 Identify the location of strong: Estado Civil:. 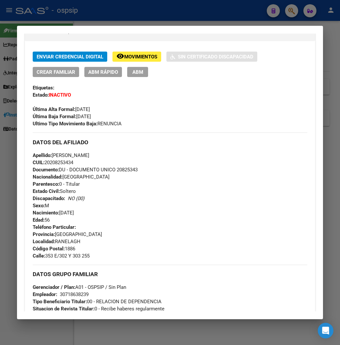
(46, 191).